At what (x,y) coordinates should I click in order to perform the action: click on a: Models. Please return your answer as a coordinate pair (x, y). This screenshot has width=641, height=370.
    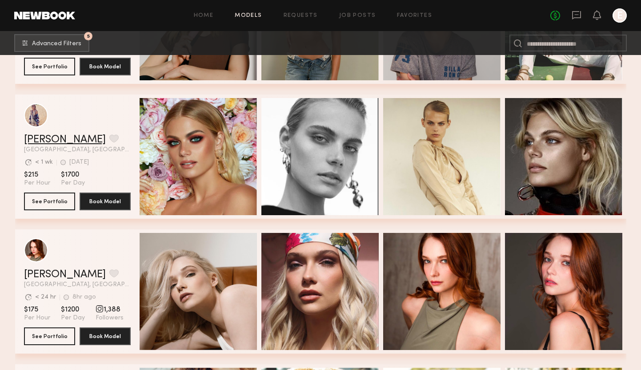
    Looking at the image, I should click on (248, 16).